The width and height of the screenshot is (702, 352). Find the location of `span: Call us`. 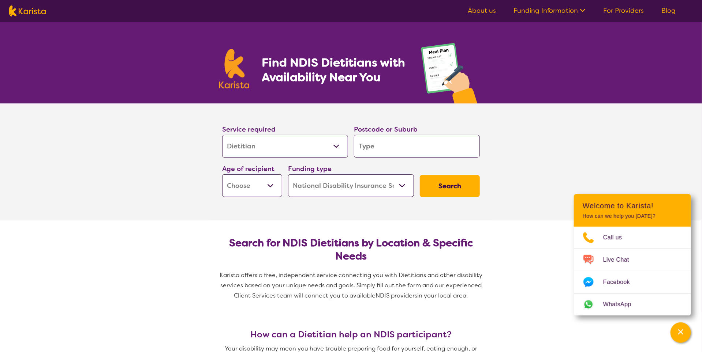

span: Call us is located at coordinates (617, 238).